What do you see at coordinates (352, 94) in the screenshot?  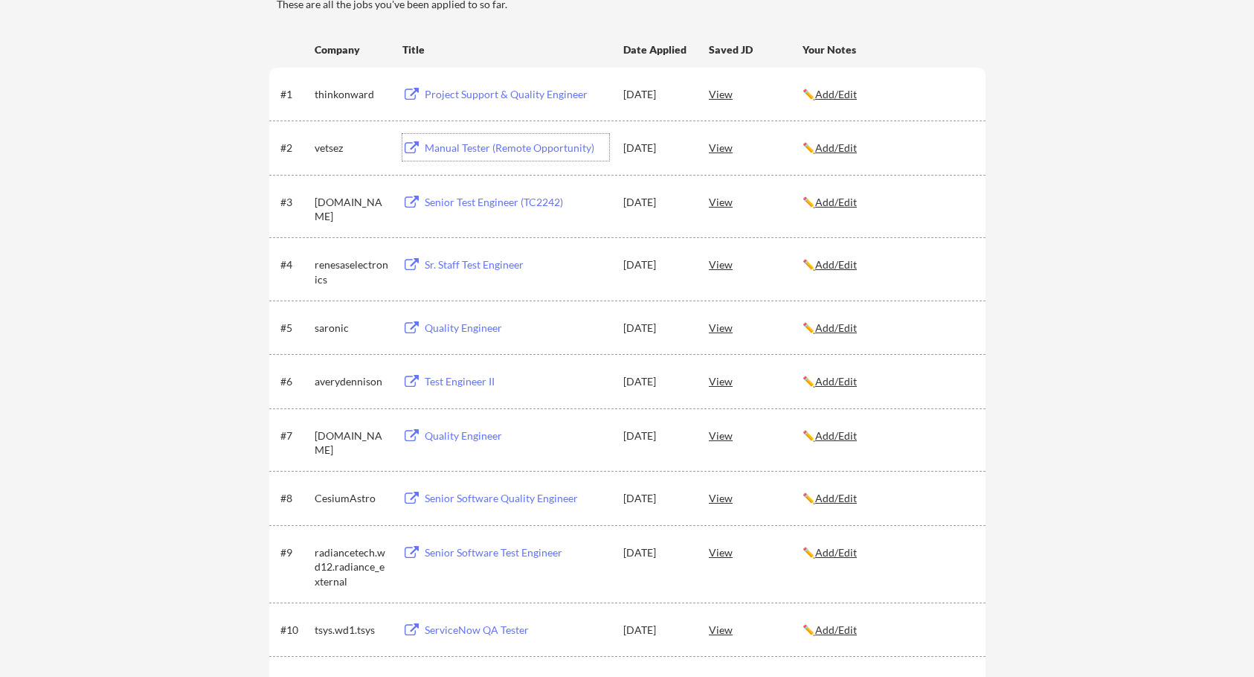 I see `div: thinkonward` at bounding box center [352, 94].